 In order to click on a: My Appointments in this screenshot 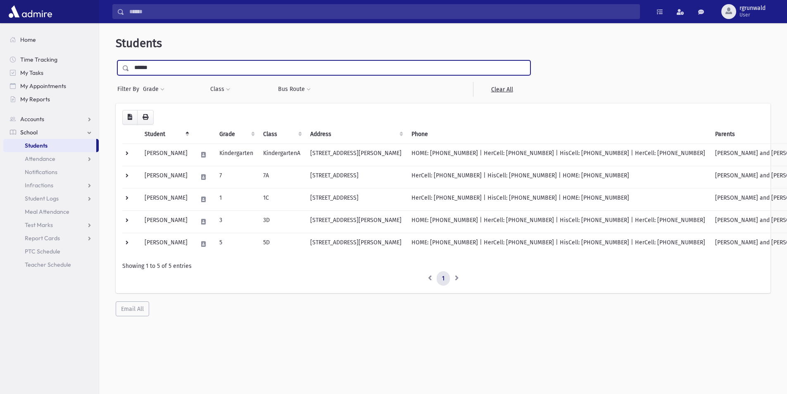, I will do `click(51, 86)`.